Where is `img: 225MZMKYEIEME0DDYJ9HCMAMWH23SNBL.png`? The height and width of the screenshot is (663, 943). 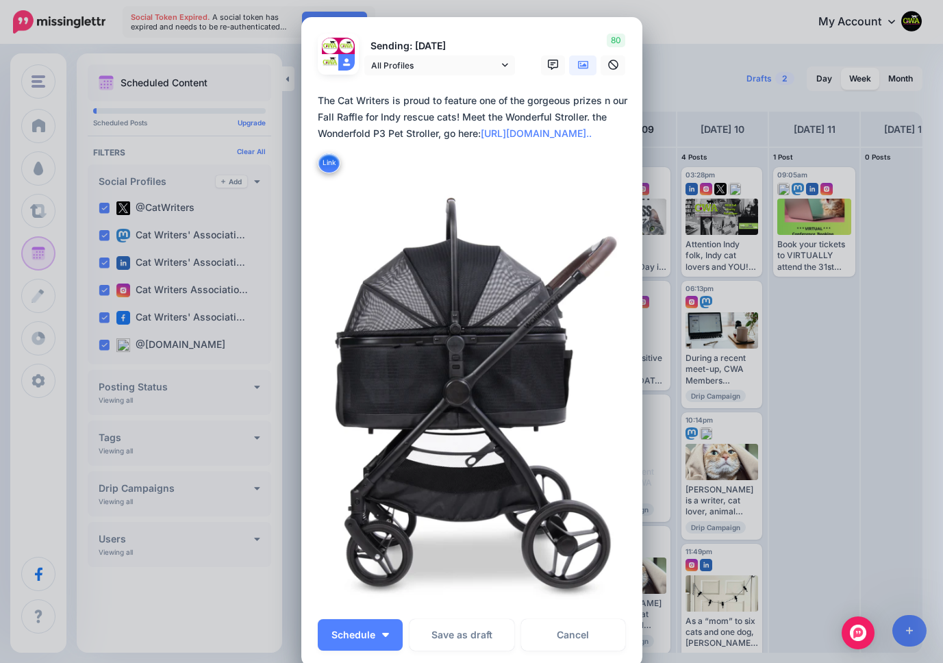
img: 225MZMKYEIEME0DDYJ9HCMAMWH23SNBL.png is located at coordinates (472, 402).